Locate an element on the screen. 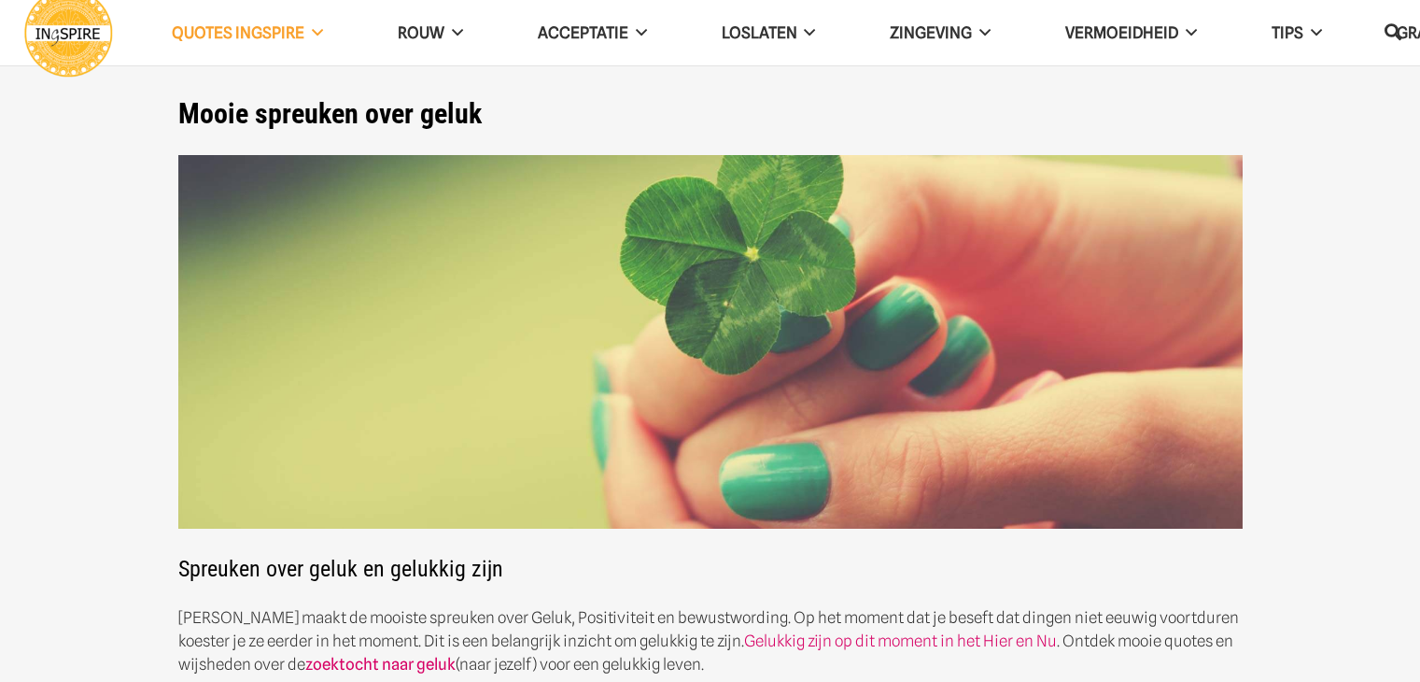  a: Zingeving is located at coordinates (940, 33).